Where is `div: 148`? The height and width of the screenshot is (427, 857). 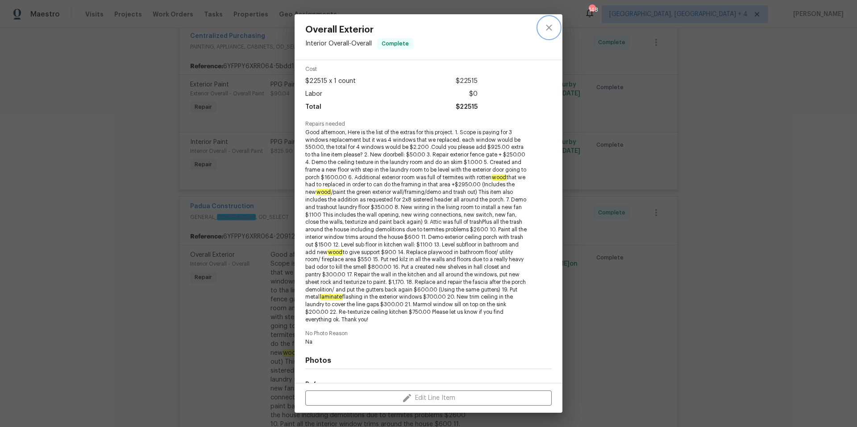
div: 148 is located at coordinates (592, 10).